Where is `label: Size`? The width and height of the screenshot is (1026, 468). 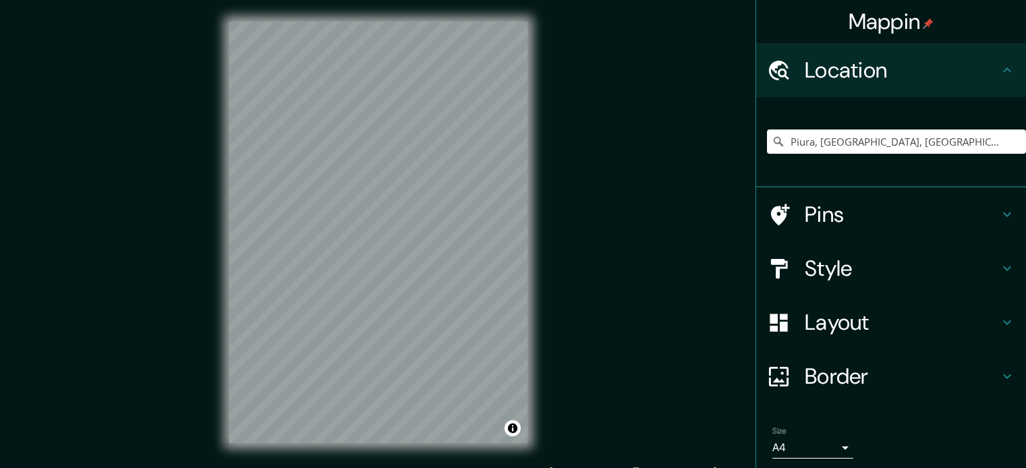 label: Size is located at coordinates (779, 431).